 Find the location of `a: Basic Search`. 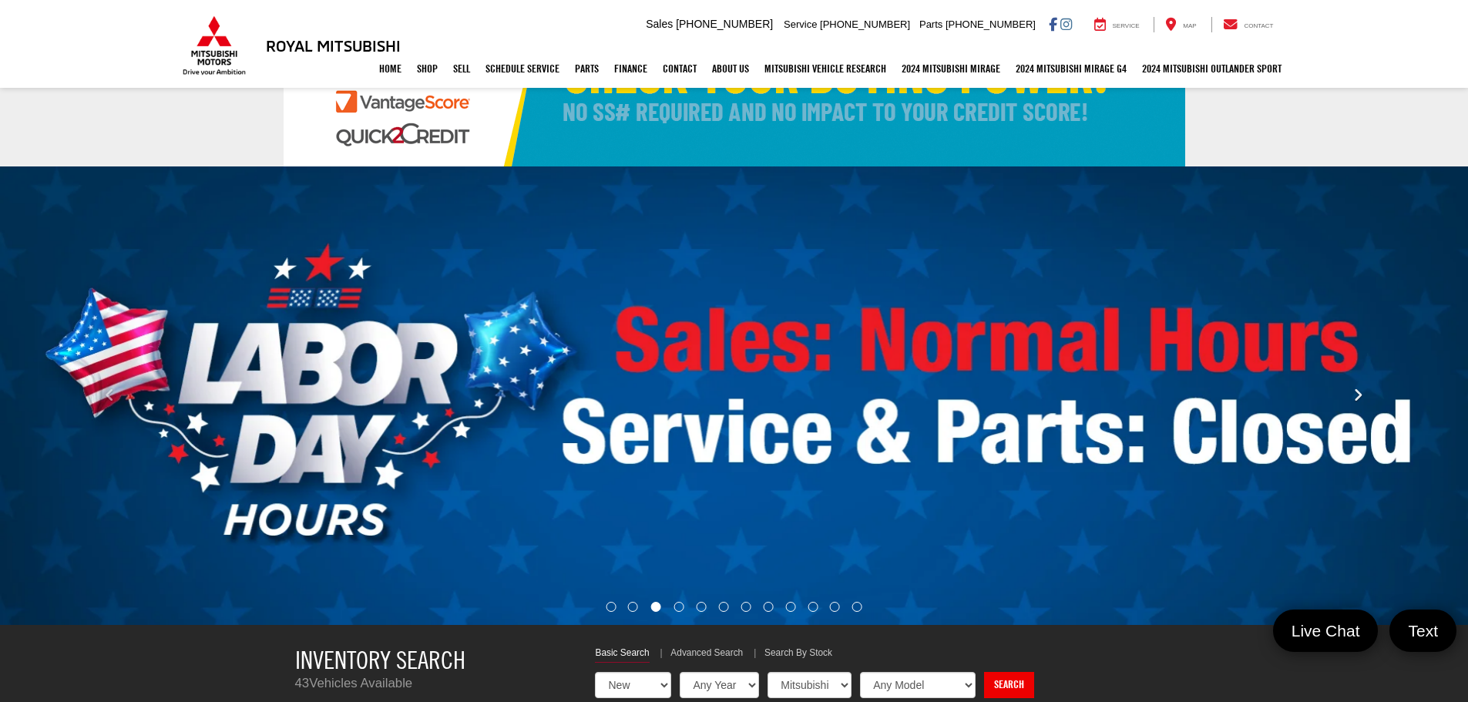

a: Basic Search is located at coordinates (622, 654).